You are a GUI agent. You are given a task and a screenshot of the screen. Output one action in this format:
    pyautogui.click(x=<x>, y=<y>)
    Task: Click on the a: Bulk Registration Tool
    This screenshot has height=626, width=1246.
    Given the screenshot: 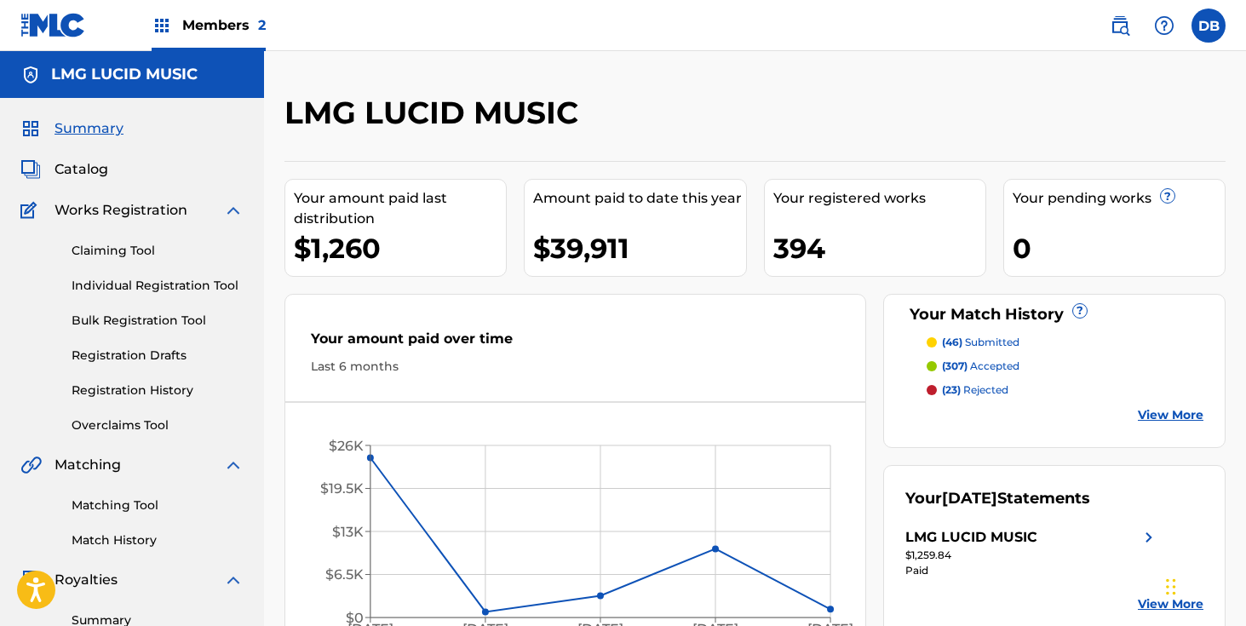 What is the action you would take?
    pyautogui.click(x=158, y=320)
    